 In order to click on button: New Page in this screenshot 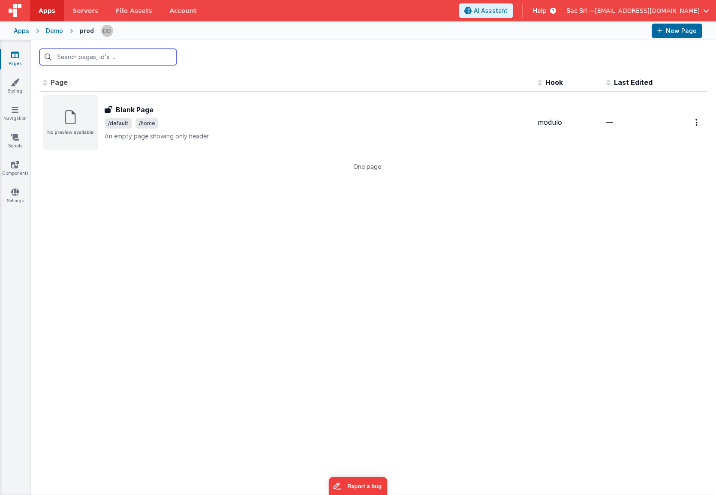, I will do `click(677, 31)`.